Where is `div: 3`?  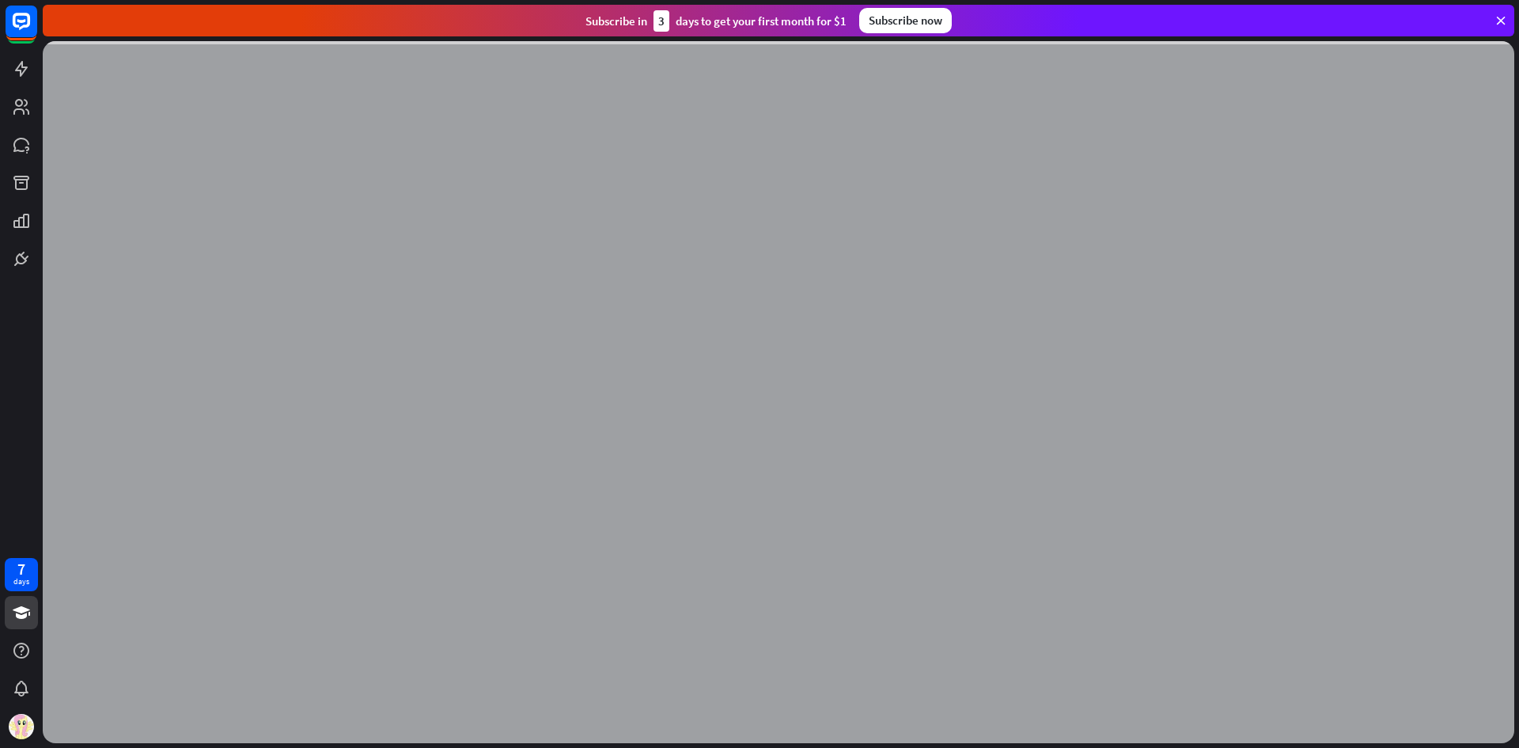
div: 3 is located at coordinates (661, 21).